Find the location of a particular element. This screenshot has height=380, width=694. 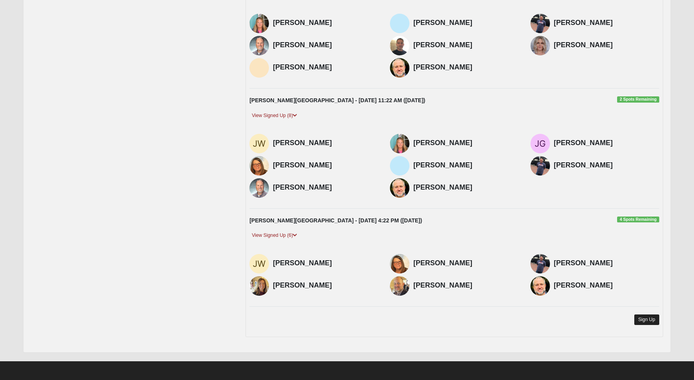

img: Ken Atwood is located at coordinates (400, 46).